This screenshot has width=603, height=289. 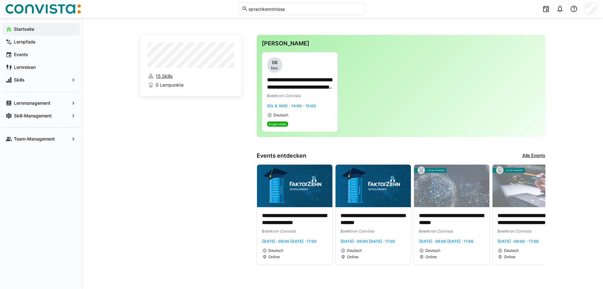 I want to click on span: 0 Lernpunkte, so click(x=170, y=85).